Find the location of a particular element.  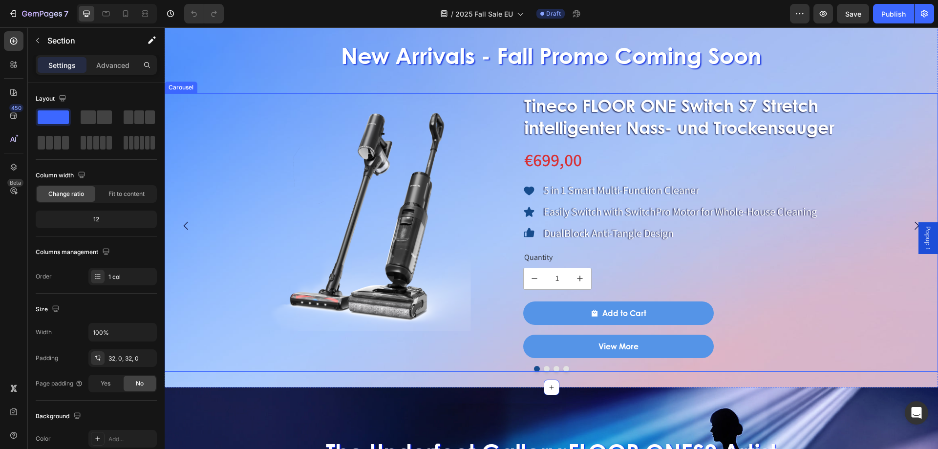

button: Publish is located at coordinates (893, 14).